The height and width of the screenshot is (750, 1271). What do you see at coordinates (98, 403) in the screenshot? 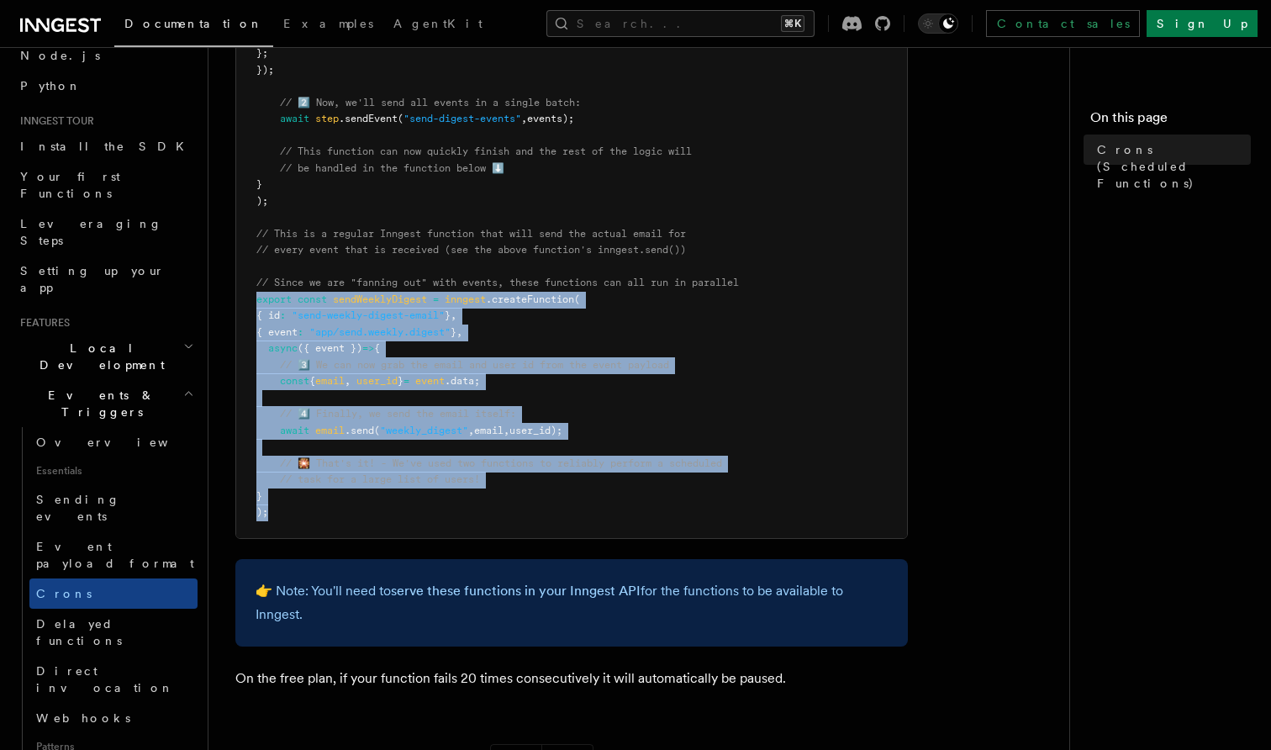
I see `span: Events & Triggers` at bounding box center [98, 403].